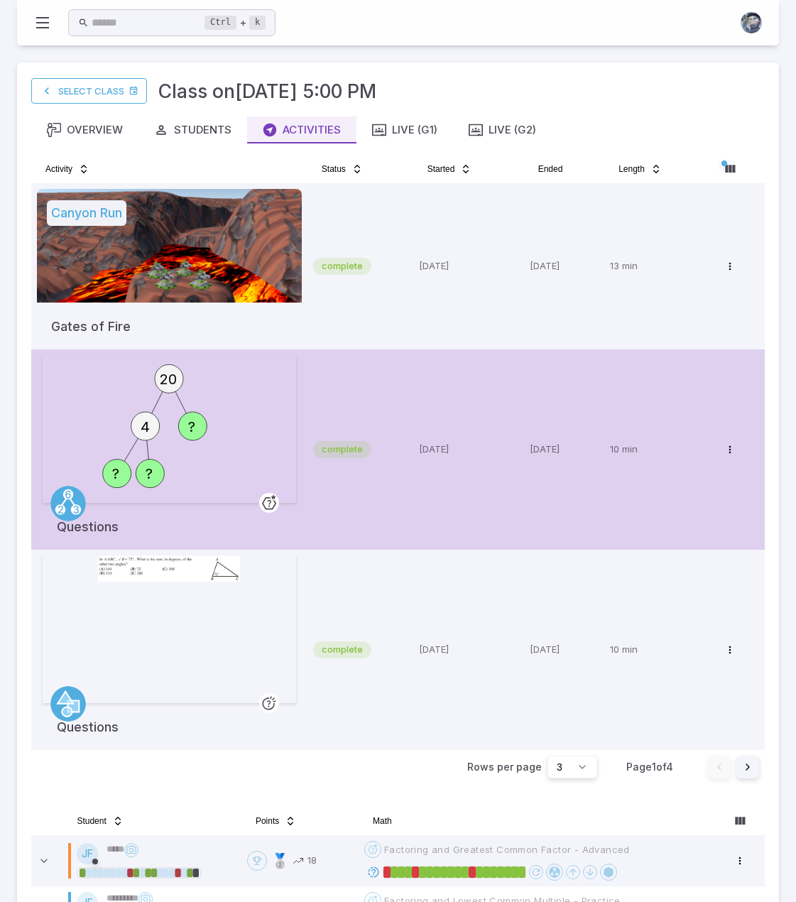 The width and height of the screenshot is (796, 902). What do you see at coordinates (89, 91) in the screenshot?
I see `a: Select Class` at bounding box center [89, 91].